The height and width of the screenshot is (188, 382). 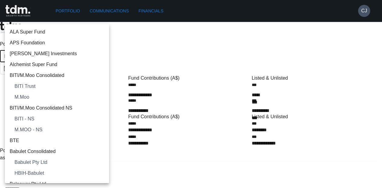 What do you see at coordinates (59, 87) in the screenshot?
I see `span: BITI Trust` at bounding box center [59, 87].